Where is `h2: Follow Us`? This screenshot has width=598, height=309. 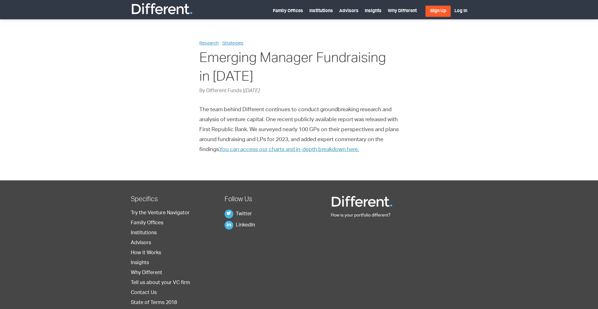
h2: Follow Us is located at coordinates (268, 199).